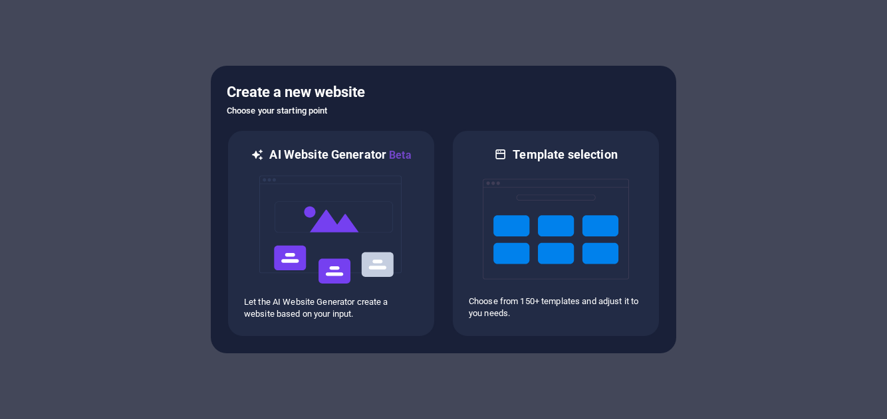  I want to click on h6: AI Website Generator, so click(340, 155).